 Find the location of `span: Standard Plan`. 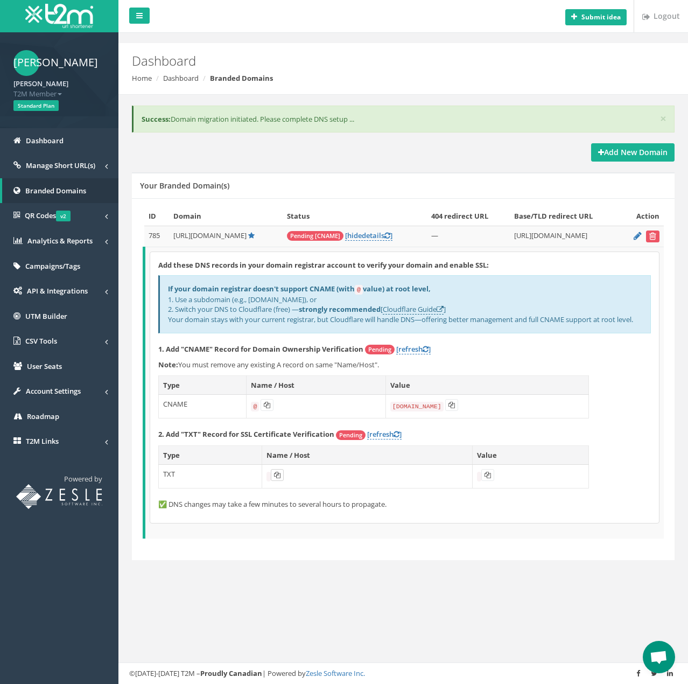

span: Standard Plan is located at coordinates (36, 106).